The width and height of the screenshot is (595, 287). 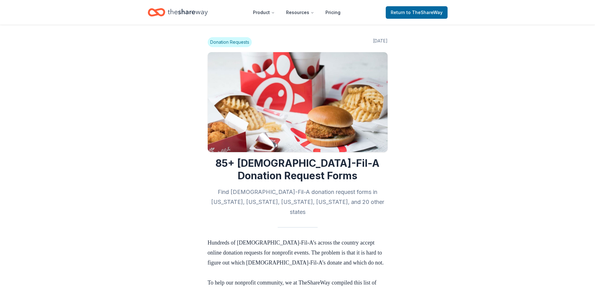 What do you see at coordinates (178, 12) in the screenshot?
I see `a: Home` at bounding box center [178, 12].